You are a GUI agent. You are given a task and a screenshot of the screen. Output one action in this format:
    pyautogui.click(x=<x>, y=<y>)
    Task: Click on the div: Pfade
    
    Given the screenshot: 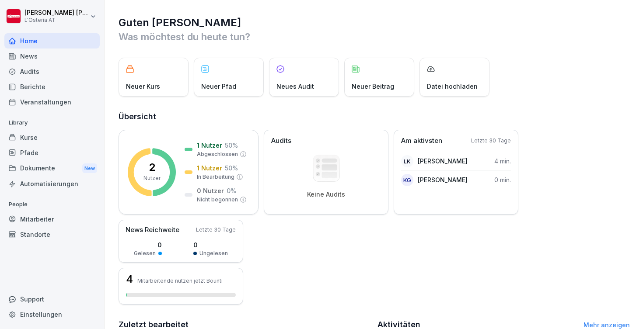 What is the action you would take?
    pyautogui.click(x=52, y=153)
    